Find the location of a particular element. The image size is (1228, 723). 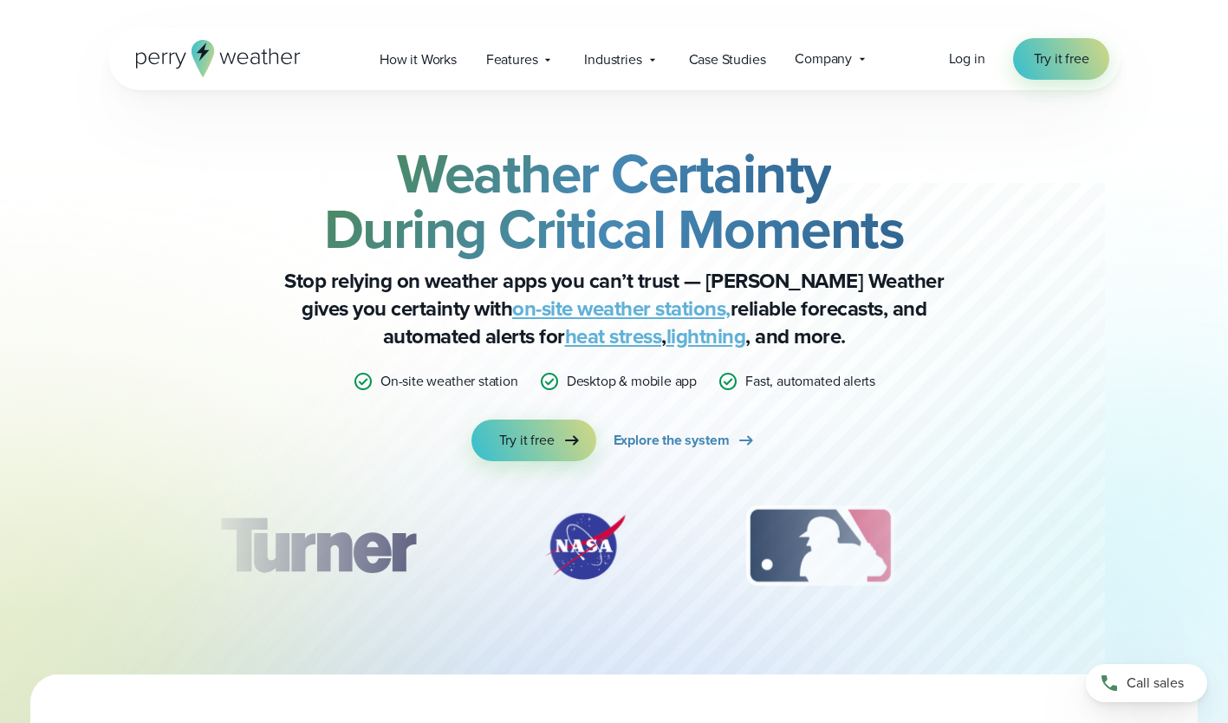

span: How it Works is located at coordinates (418, 60).